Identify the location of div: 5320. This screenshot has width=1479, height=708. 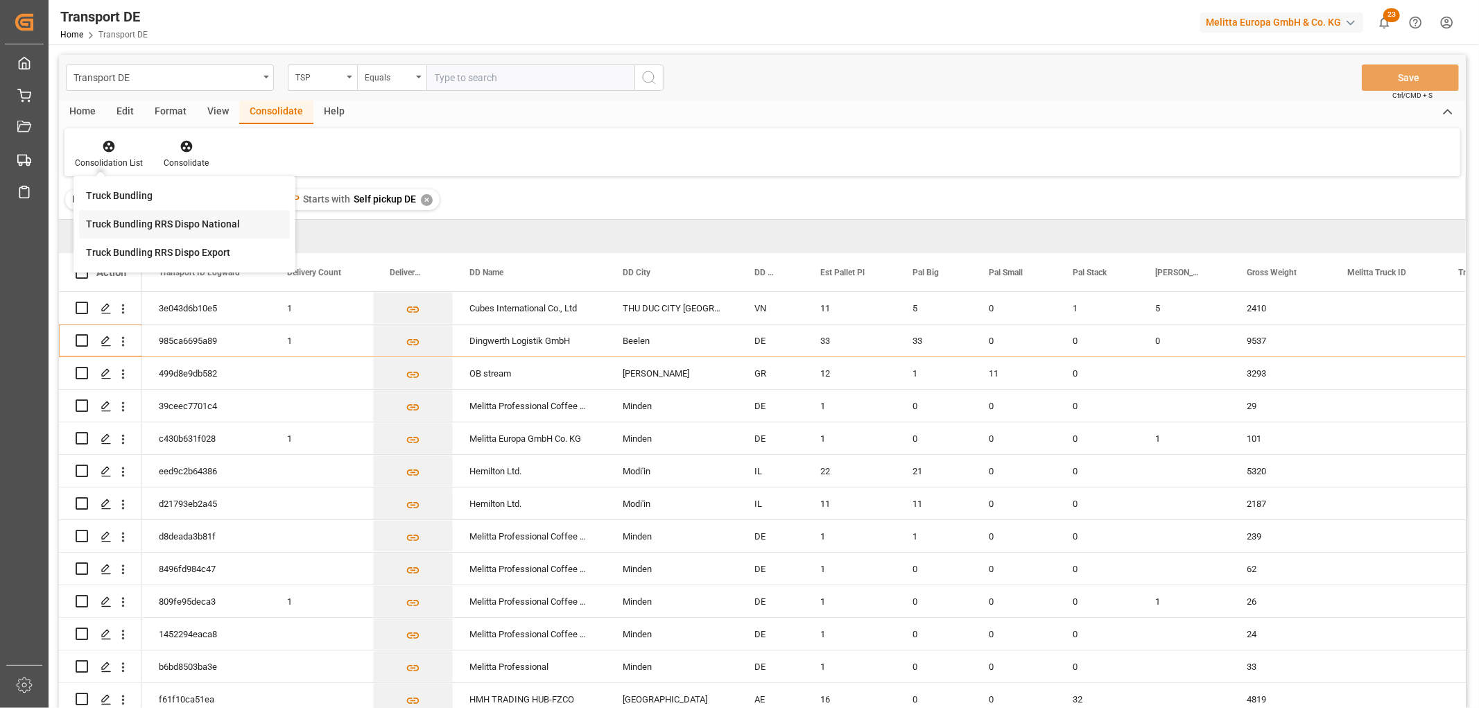
(1280, 471).